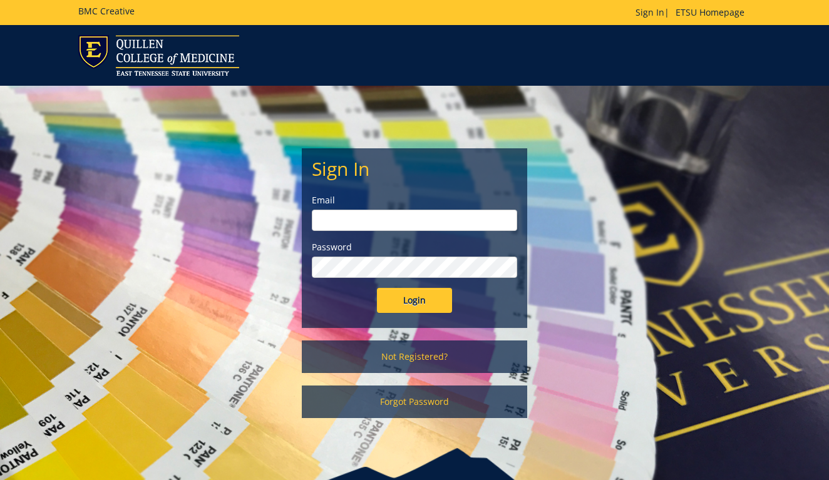  Describe the element at coordinates (710, 12) in the screenshot. I see `a: ETSU Homepage` at that location.